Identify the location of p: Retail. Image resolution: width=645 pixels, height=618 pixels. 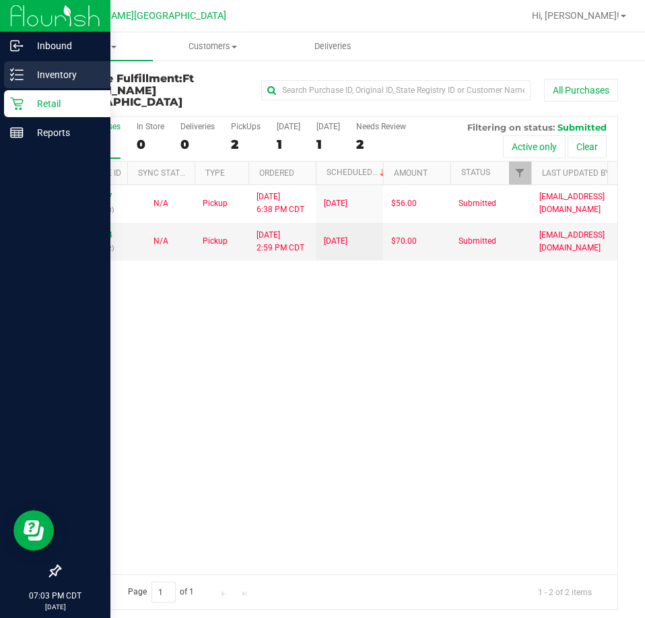
(64, 104).